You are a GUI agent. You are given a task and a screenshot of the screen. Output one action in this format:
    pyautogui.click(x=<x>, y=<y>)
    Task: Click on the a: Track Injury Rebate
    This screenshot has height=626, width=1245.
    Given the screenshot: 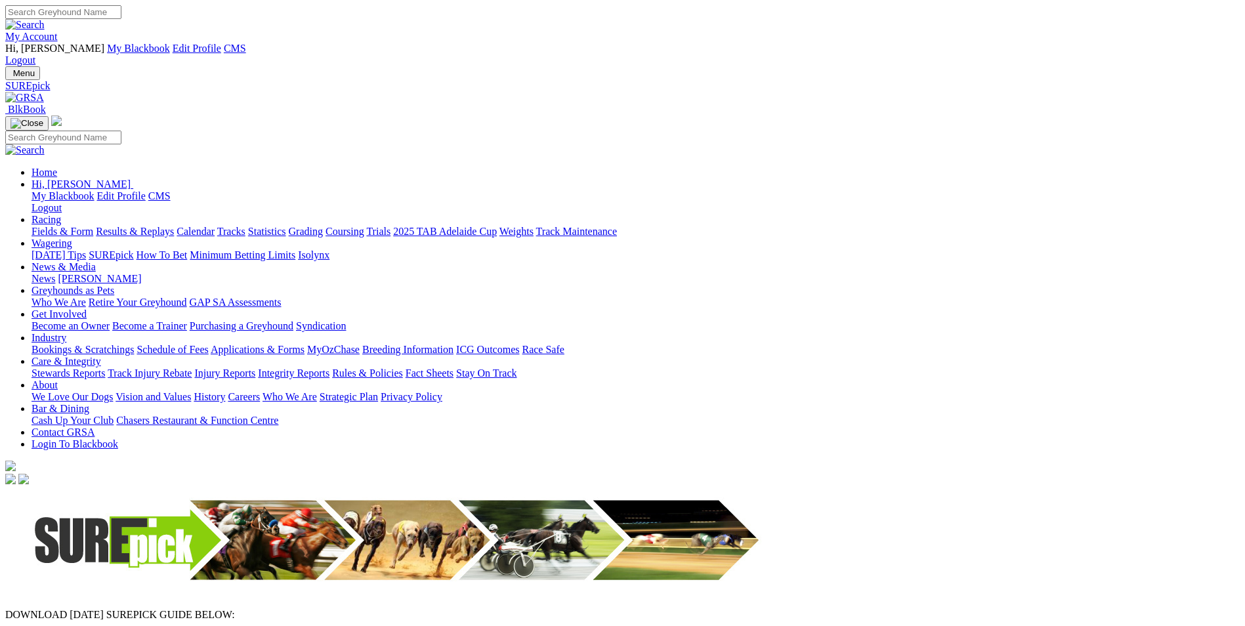 What is the action you would take?
    pyautogui.click(x=150, y=373)
    